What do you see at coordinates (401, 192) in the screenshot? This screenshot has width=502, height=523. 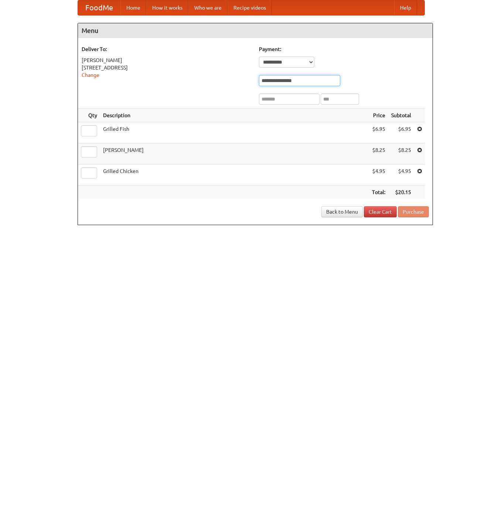 I see `th: $20.15` at bounding box center [401, 192].